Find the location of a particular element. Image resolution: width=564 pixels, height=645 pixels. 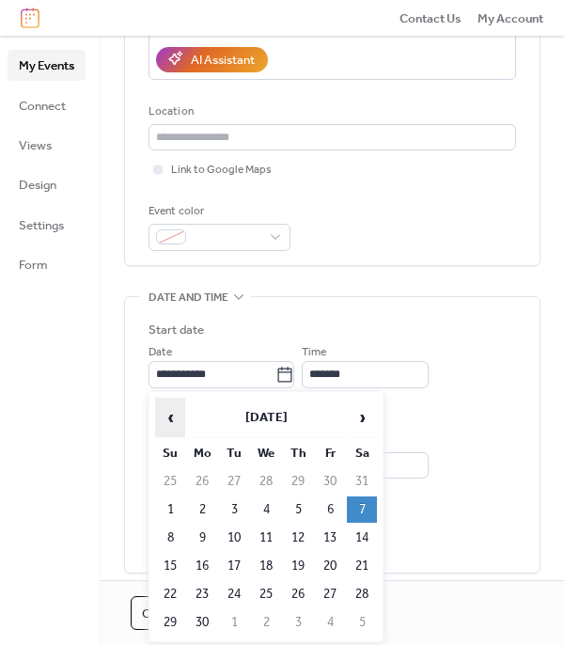

a: Form is located at coordinates (46, 264).